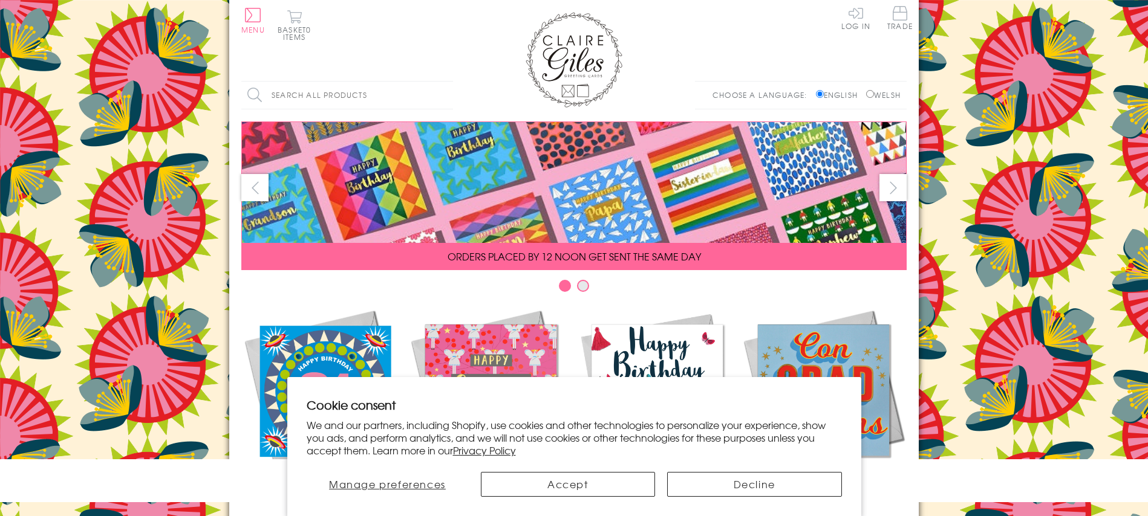  I want to click on span: ORDERS PLACED BY 12 NOON GET SENT THE SAME DAY, so click(574, 256).